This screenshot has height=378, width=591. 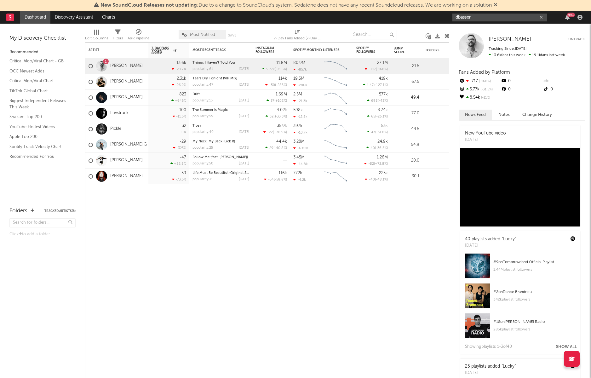 I want to click on span: -58.8 %, so click(x=280, y=179).